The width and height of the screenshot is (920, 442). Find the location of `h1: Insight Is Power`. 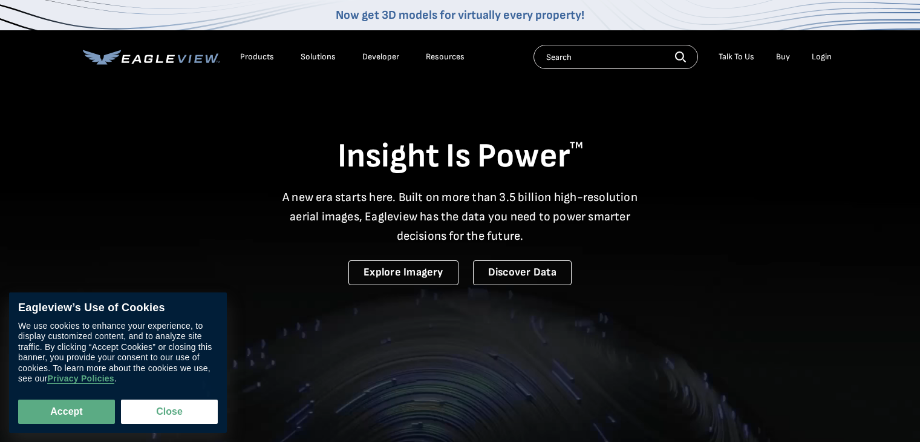

h1: Insight Is Power is located at coordinates (460, 157).